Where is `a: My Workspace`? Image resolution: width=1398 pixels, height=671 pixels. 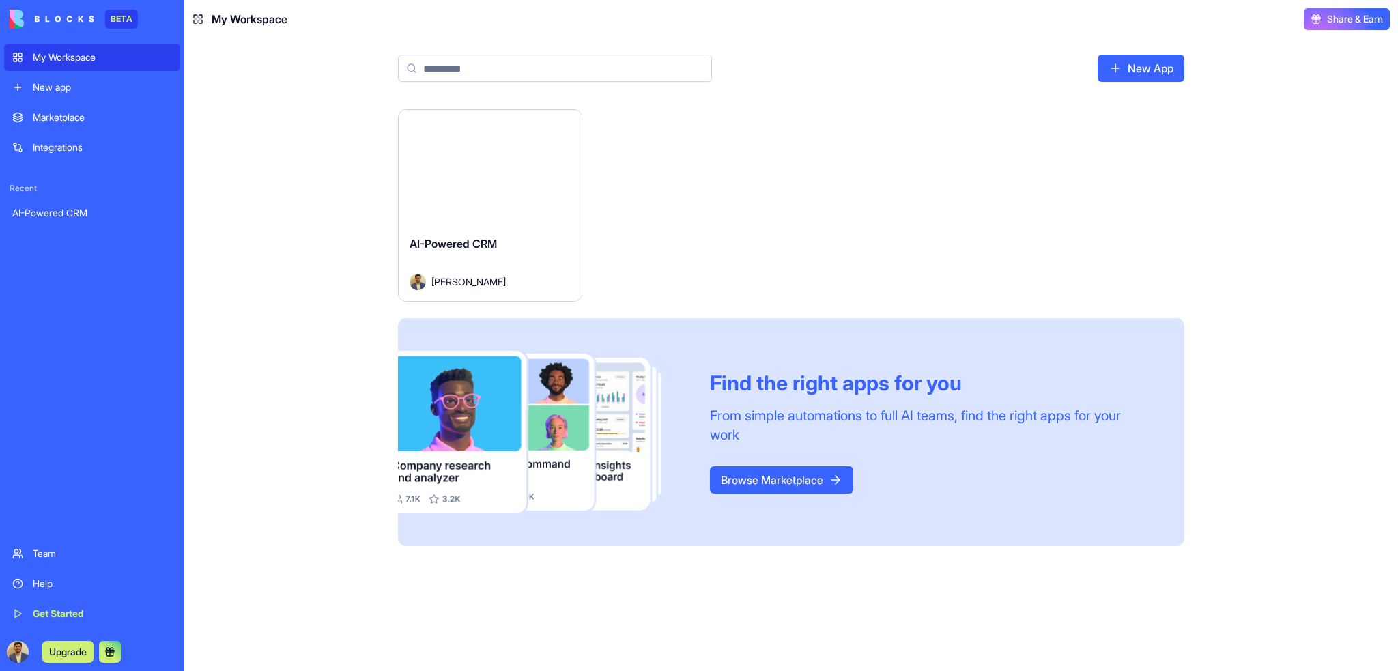 a: My Workspace is located at coordinates (92, 57).